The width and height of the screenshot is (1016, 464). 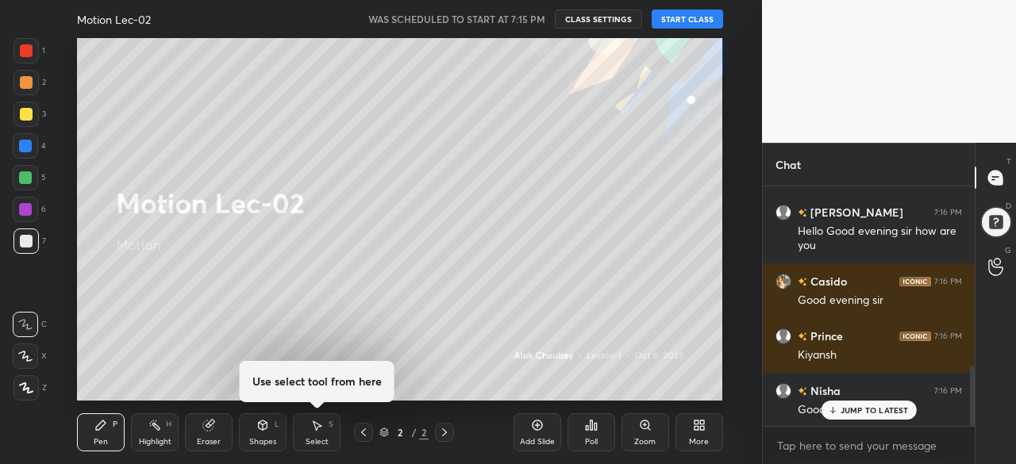 What do you see at coordinates (29, 209) in the screenshot?
I see `div: 6` at bounding box center [29, 209].